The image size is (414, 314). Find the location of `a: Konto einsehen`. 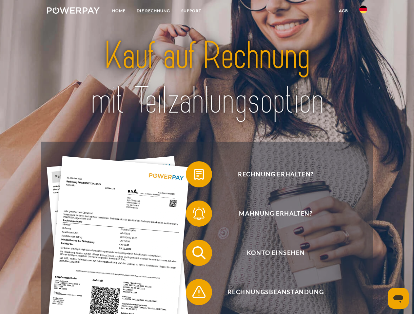

a: Konto einsehen is located at coordinates (271, 253).